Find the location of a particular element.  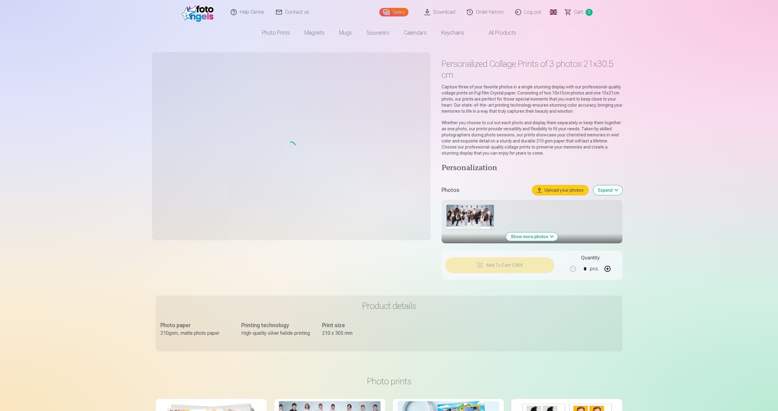

div: Print size is located at coordinates (356, 325).